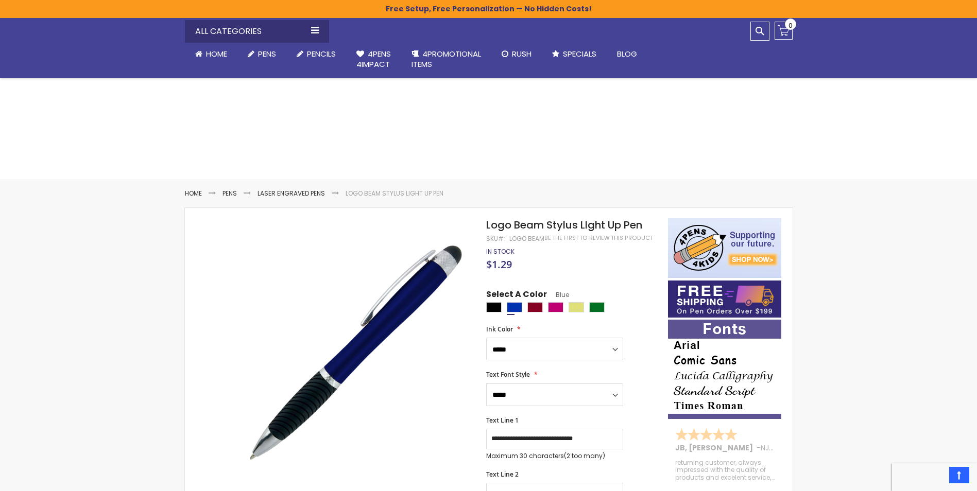  Describe the element at coordinates (535, 307) in the screenshot. I see `div: Burgundy` at that location.